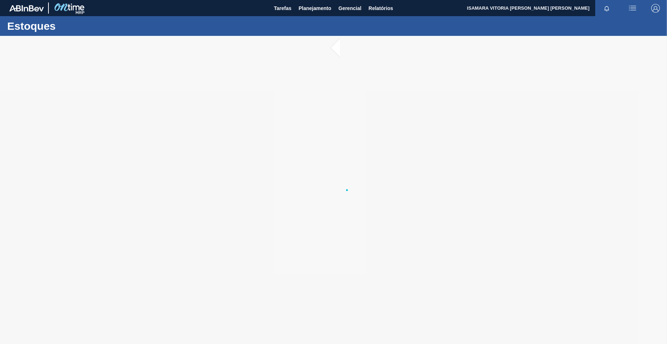 The height and width of the screenshot is (344, 667). What do you see at coordinates (282, 8) in the screenshot?
I see `span: Tarefas` at bounding box center [282, 8].